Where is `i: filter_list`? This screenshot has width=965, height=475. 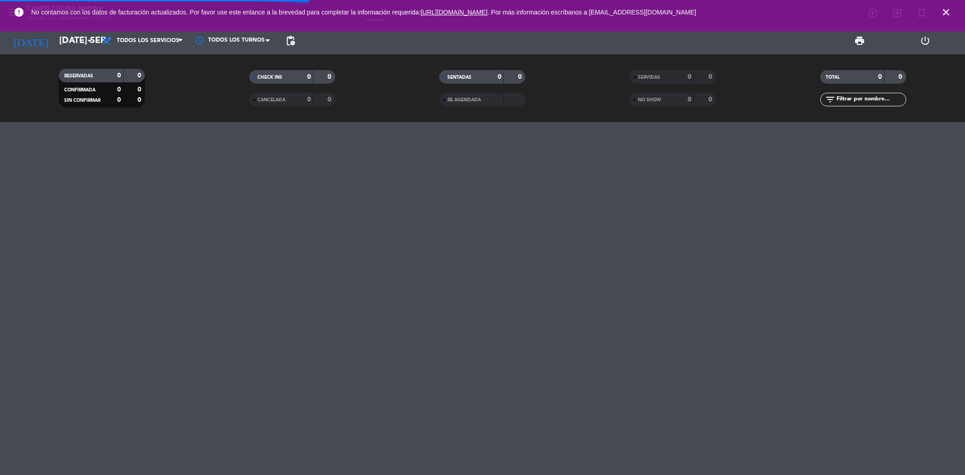 i: filter_list is located at coordinates (831, 100).